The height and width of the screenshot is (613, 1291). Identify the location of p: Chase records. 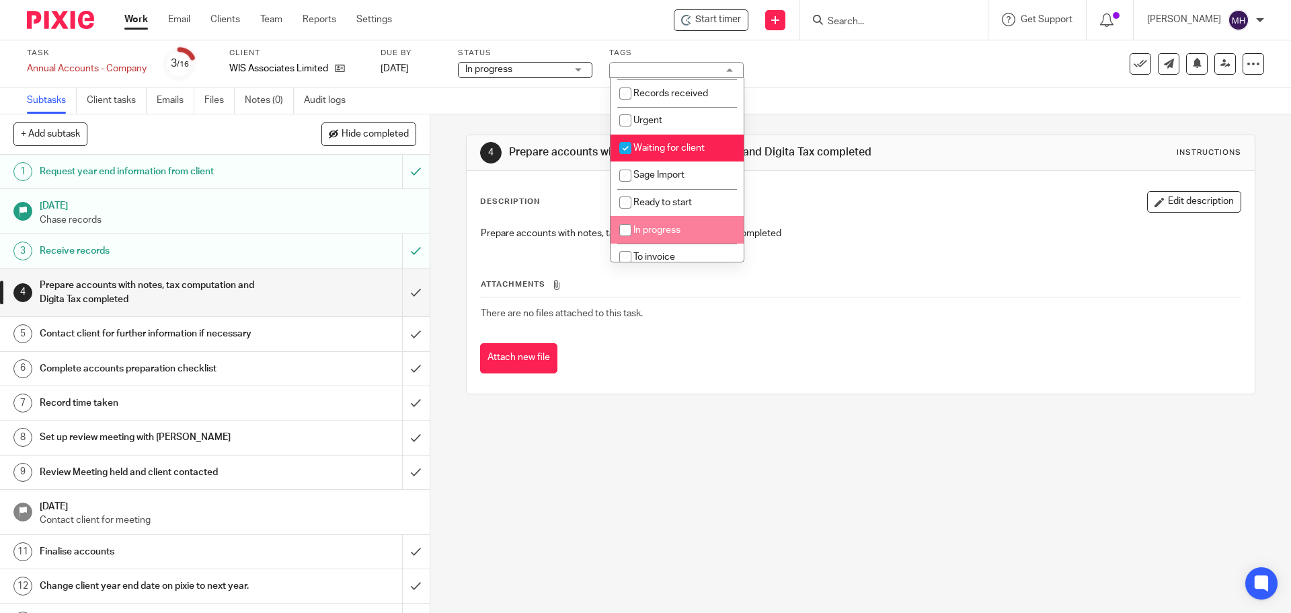
(228, 220).